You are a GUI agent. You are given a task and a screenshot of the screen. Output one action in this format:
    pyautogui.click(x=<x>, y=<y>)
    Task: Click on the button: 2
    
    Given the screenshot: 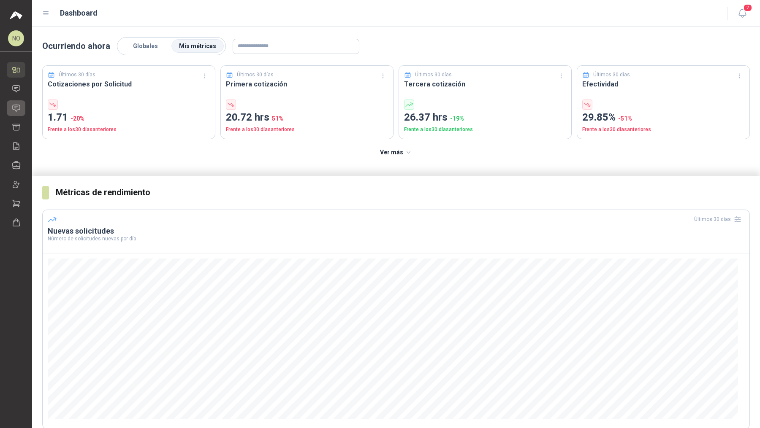 What is the action you would take?
    pyautogui.click(x=742, y=14)
    